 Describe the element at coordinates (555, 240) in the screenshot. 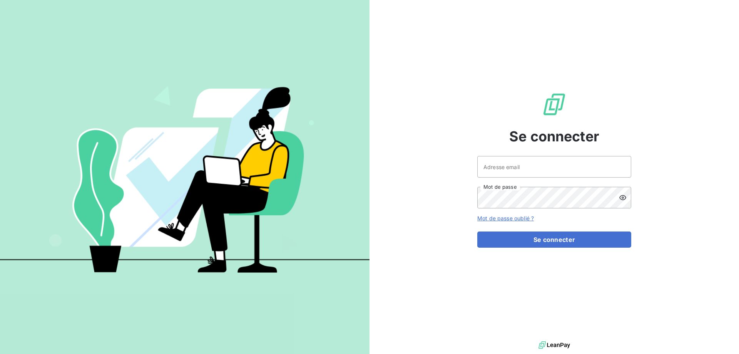

I see `button: Se connecter` at that location.